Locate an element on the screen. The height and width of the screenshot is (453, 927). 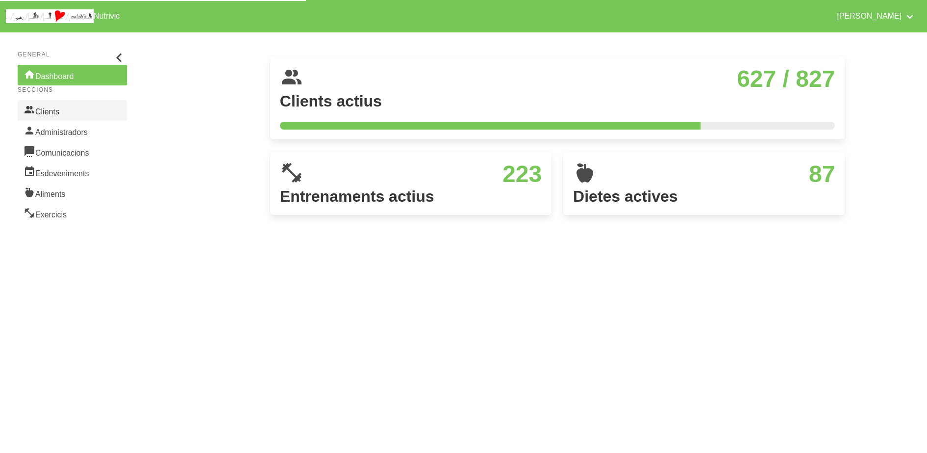
a: Clients is located at coordinates (72, 110).